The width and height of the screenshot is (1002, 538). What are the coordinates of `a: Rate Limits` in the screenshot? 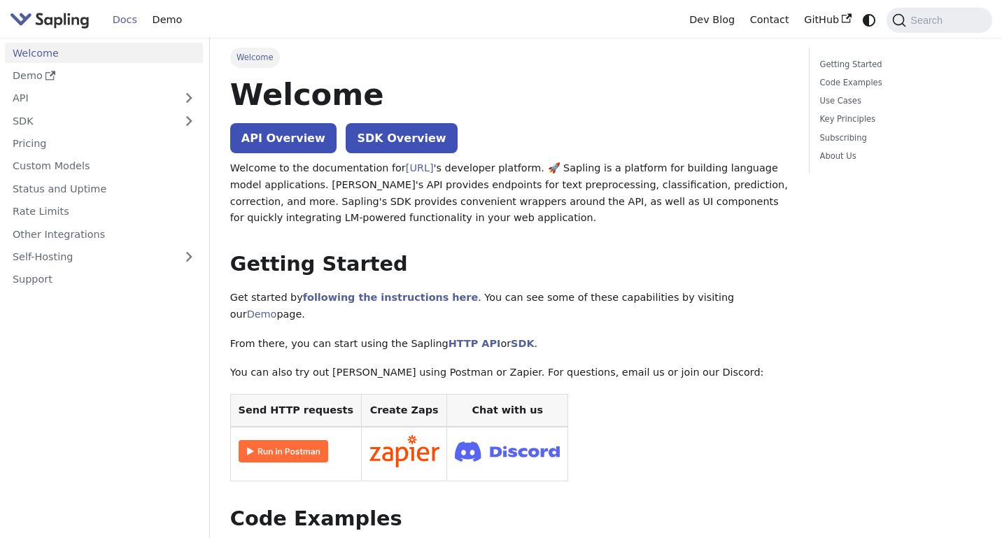 It's located at (104, 211).